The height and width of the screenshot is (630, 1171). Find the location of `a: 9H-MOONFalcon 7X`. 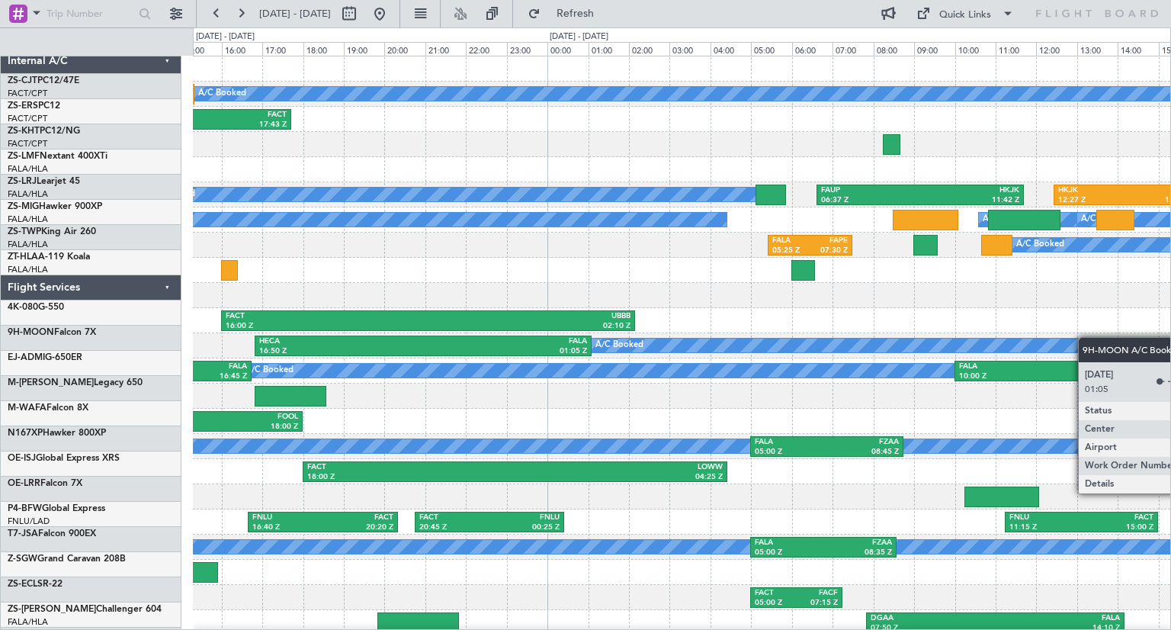

a: 9H-MOONFalcon 7X is located at coordinates (52, 332).